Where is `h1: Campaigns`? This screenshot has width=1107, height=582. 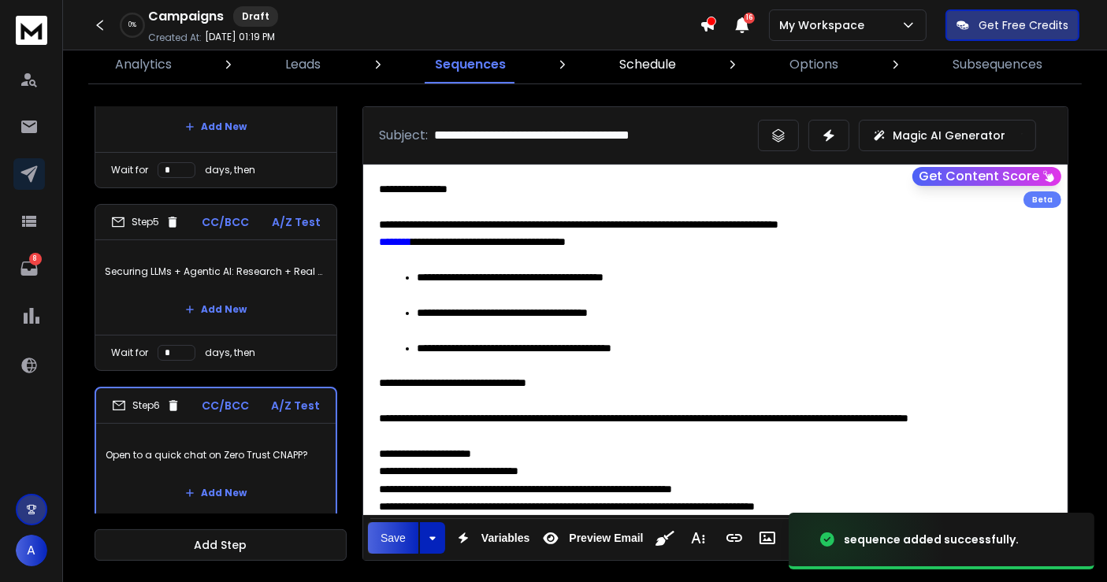
h1: Campaigns is located at coordinates (186, 17).